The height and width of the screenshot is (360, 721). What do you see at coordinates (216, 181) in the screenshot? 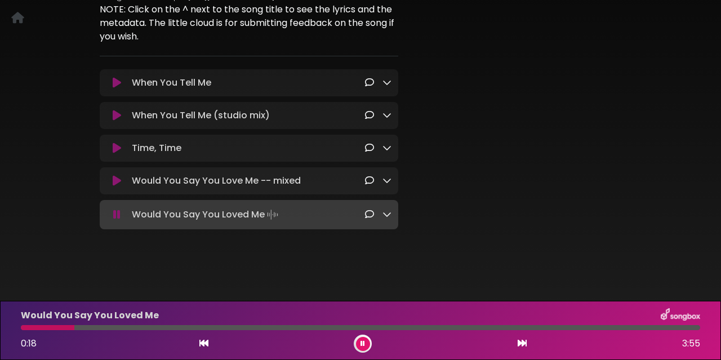
I see `p: Would You Say You Love Me -- mixed` at bounding box center [216, 181].